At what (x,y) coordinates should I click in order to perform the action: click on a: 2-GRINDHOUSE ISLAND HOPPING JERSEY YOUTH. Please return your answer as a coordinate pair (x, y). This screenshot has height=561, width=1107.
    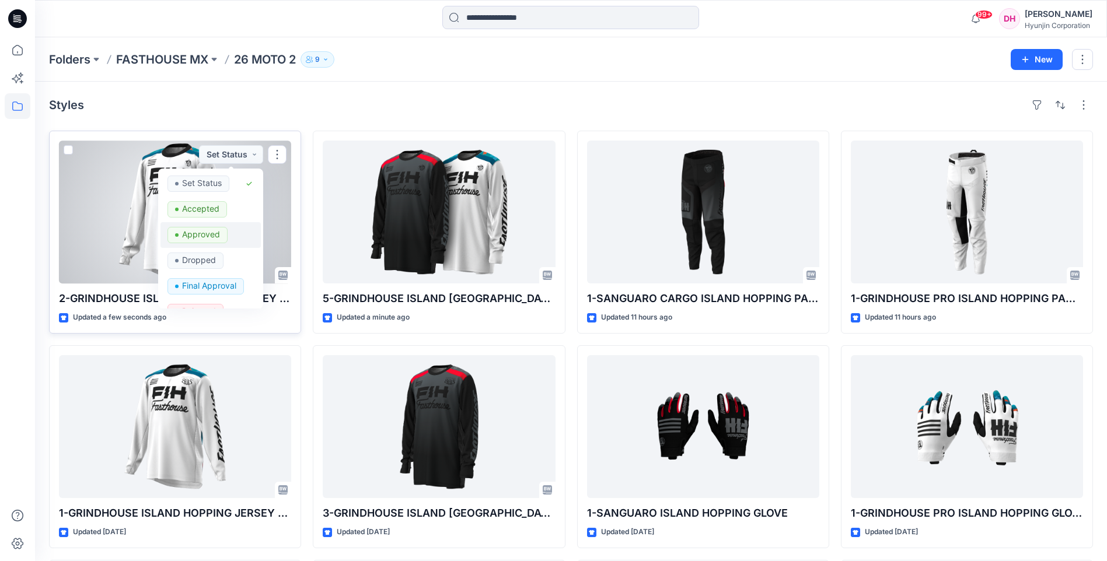
    Looking at the image, I should click on (175, 212).